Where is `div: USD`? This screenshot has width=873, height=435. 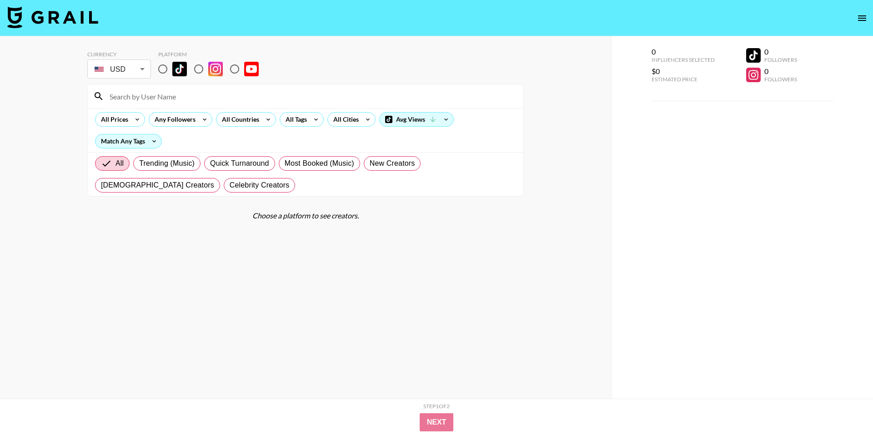 div: USD is located at coordinates (119, 69).